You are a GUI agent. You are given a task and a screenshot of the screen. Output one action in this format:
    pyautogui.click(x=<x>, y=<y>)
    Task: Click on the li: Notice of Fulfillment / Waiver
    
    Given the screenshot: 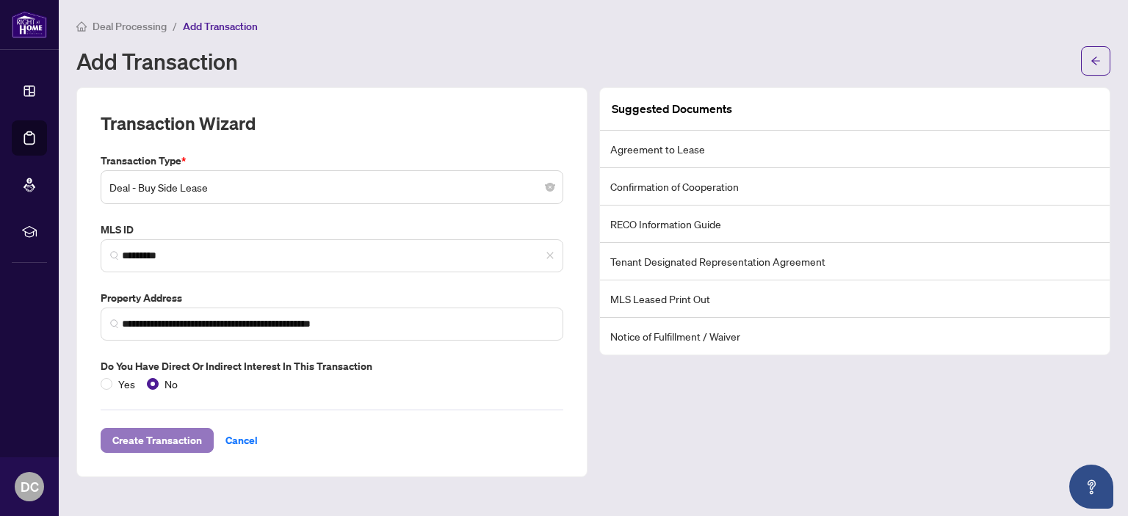 What is the action you would take?
    pyautogui.click(x=855, y=336)
    